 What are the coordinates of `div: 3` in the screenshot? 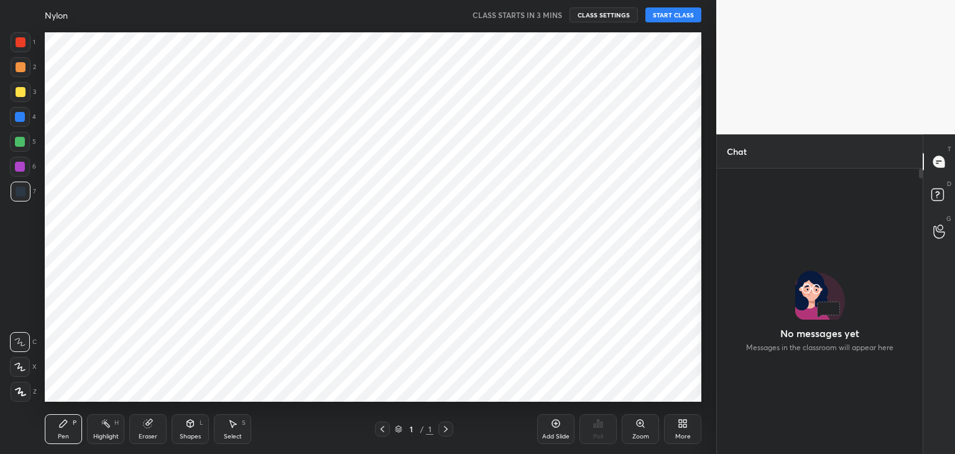 It's located at (23, 92).